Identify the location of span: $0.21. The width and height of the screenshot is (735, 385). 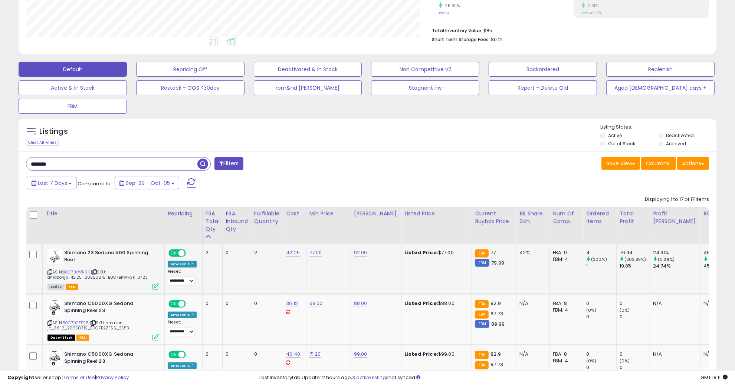
(496, 39).